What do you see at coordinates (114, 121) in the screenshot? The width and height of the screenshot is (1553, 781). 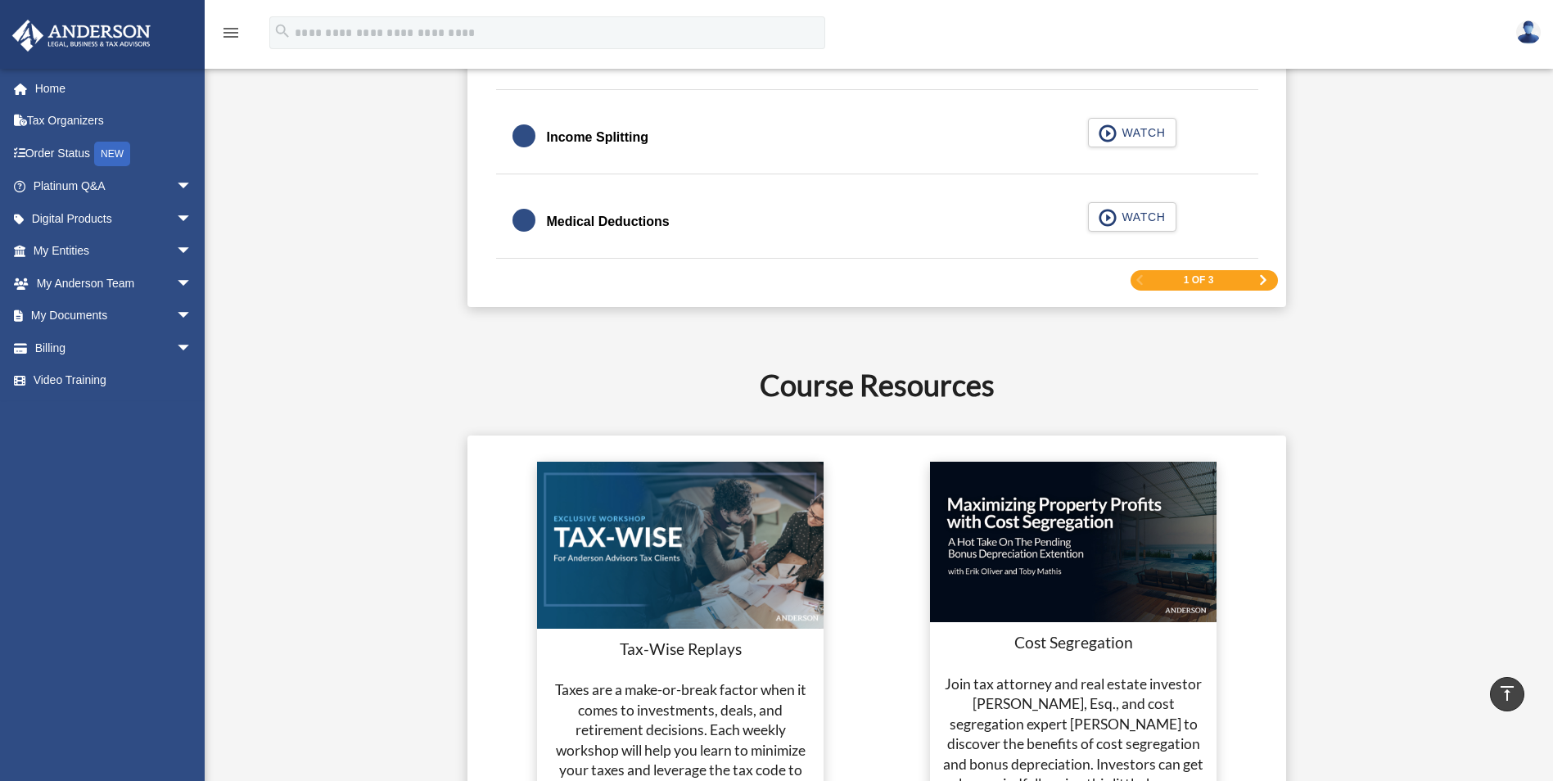 I see `a: Tax Organizers` at bounding box center [114, 121].